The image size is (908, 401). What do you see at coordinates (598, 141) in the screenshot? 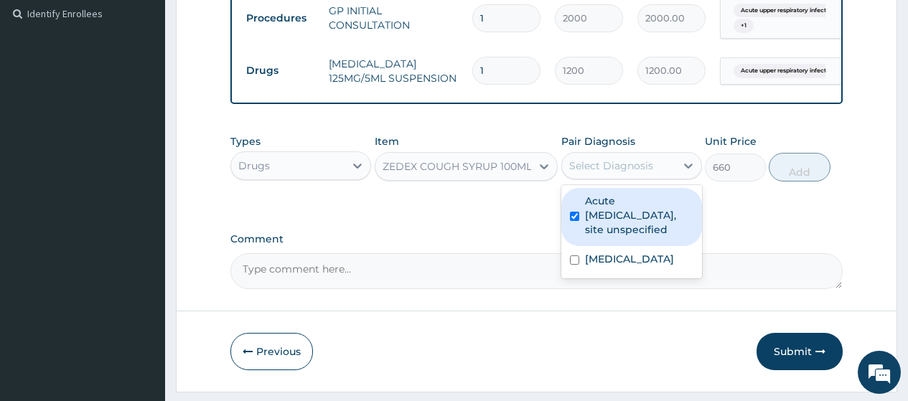
I see `label: Pair Diagnosis` at bounding box center [598, 141].